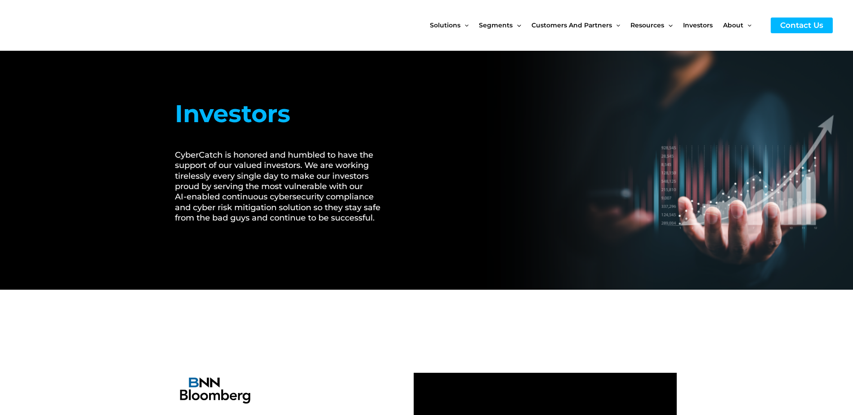 This screenshot has width=853, height=415. What do you see at coordinates (596, 25) in the screenshot?
I see `nav: Site Navigation: New Main Menu` at bounding box center [596, 25].